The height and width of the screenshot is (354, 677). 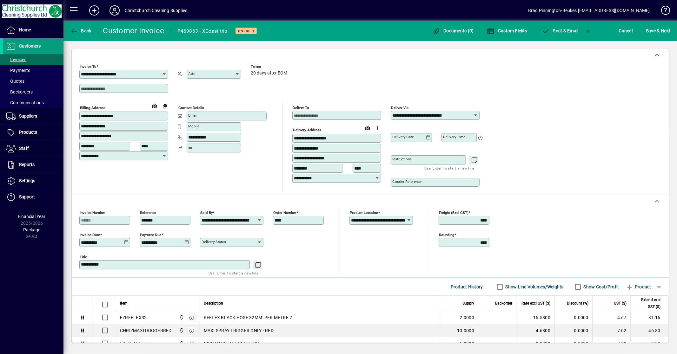 I want to click on span: Backorder, so click(x=504, y=304).